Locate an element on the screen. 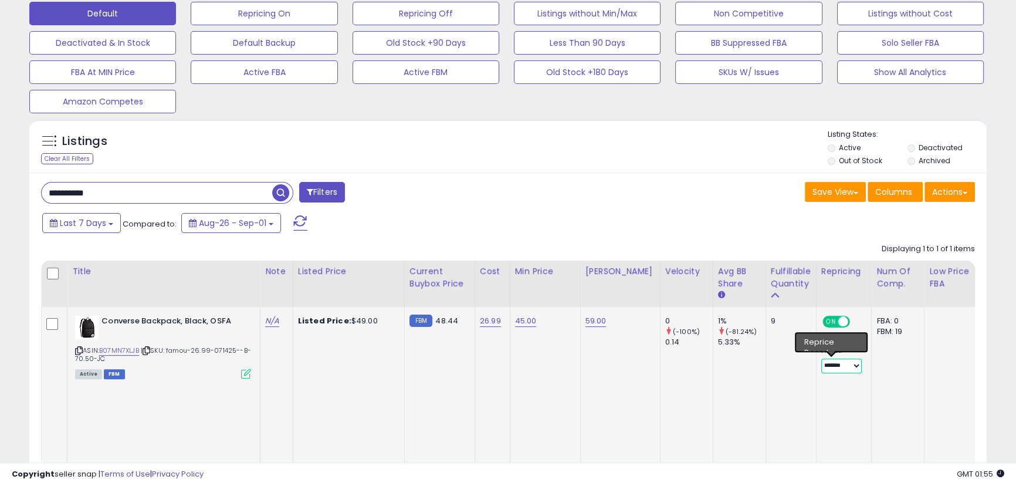 The image size is (1016, 486). button: Deactivated & In Stock is located at coordinates (103, 43).